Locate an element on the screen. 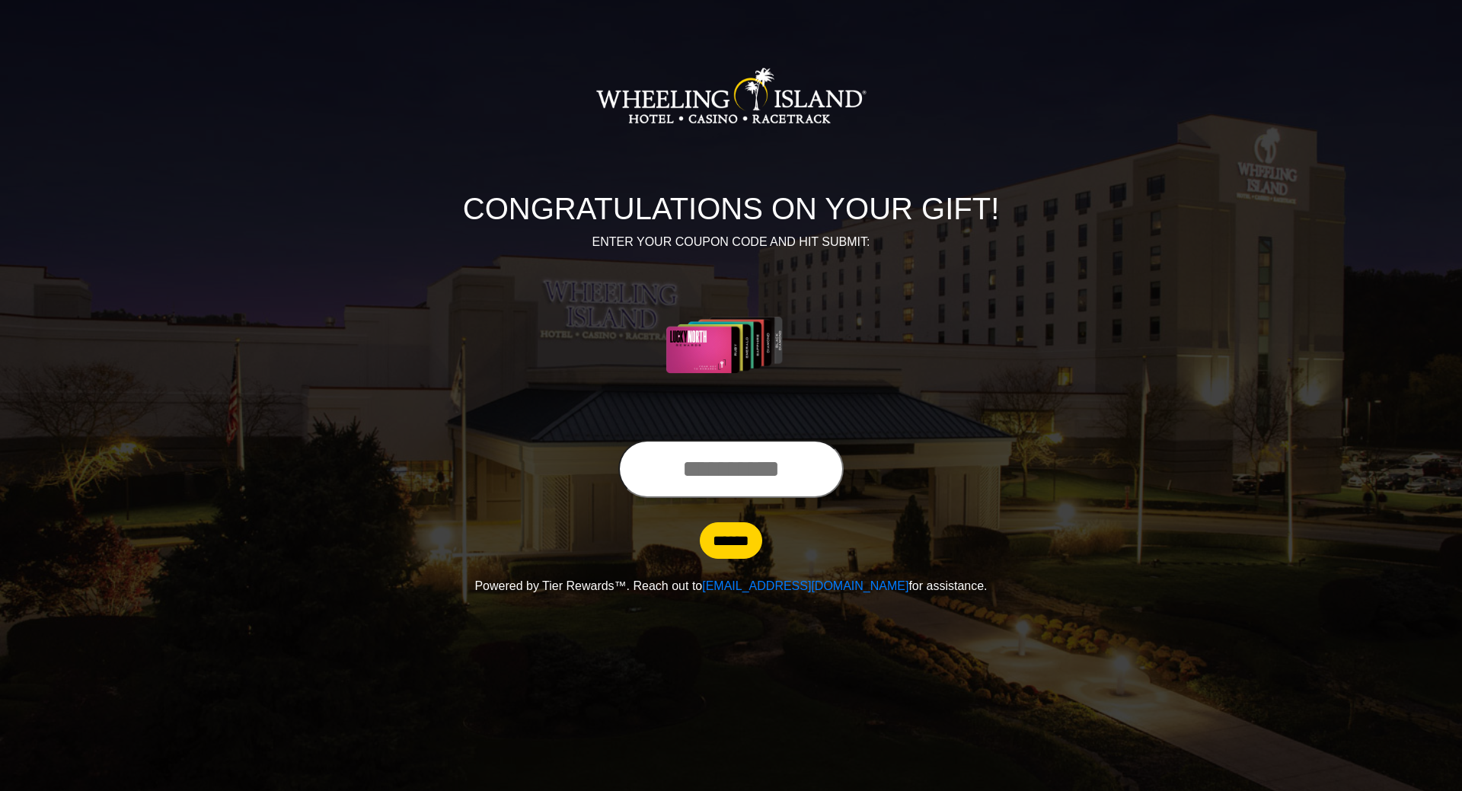  span: Powered by Tier Rewards™. Reach out to for assistance. is located at coordinates (730, 586).